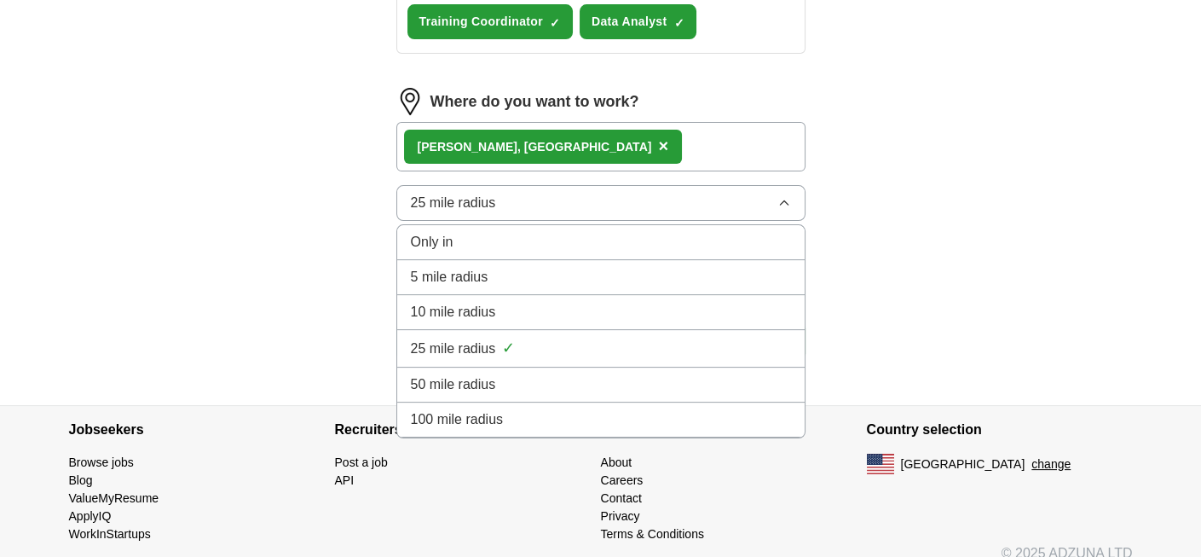 The height and width of the screenshot is (557, 1201). Describe the element at coordinates (1000, 430) in the screenshot. I see `h4: Country selection` at that location.